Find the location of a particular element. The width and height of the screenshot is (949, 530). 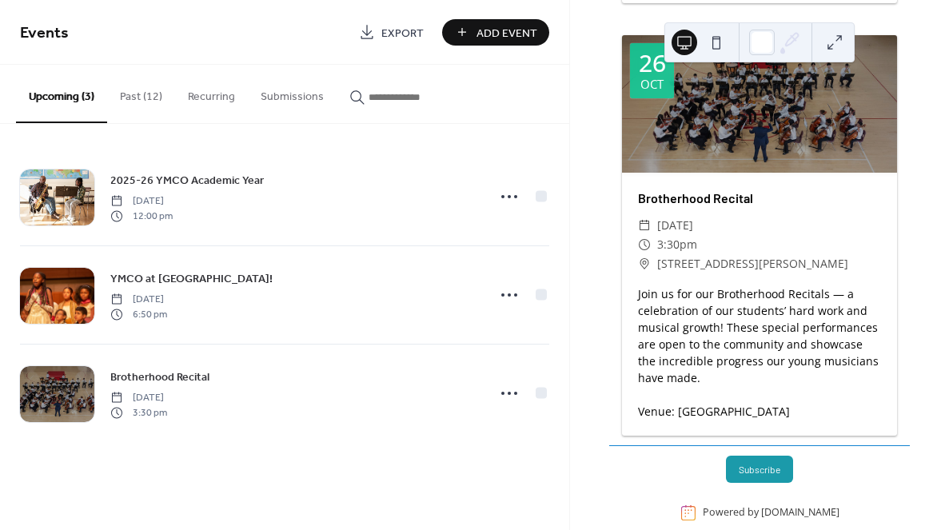

a: Add Event is located at coordinates (496, 32).